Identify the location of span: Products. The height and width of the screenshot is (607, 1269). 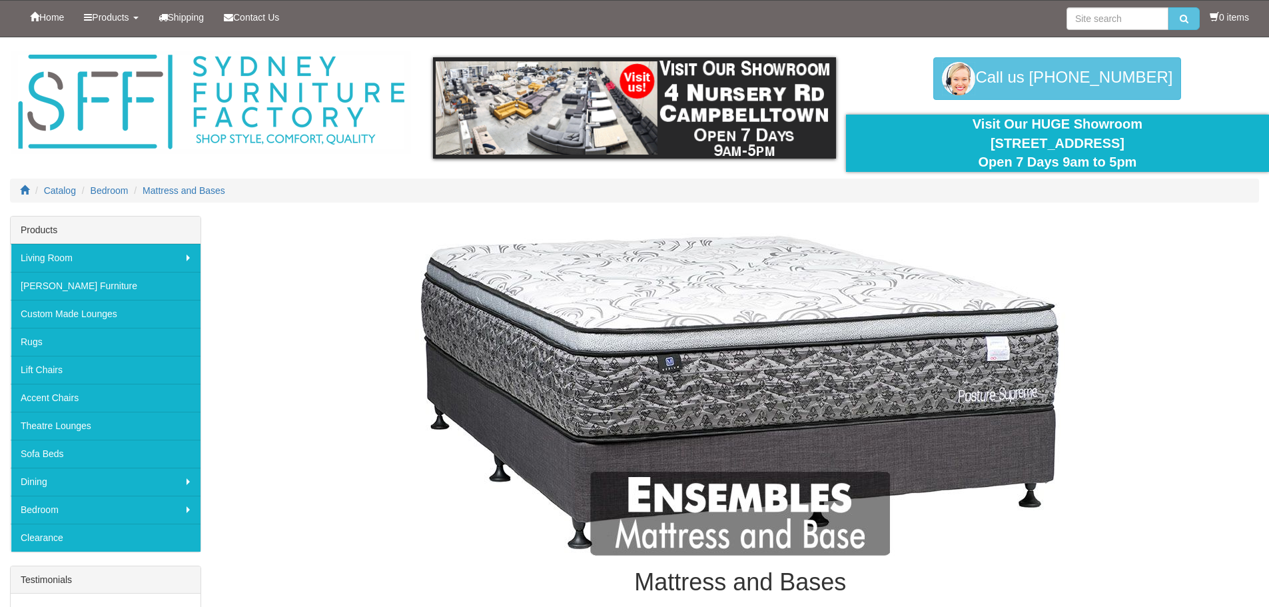
(110, 17).